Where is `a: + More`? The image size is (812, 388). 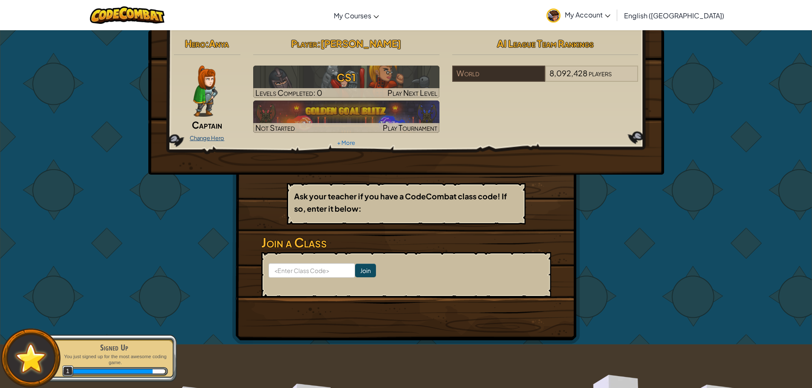
a: + More is located at coordinates (346, 143).